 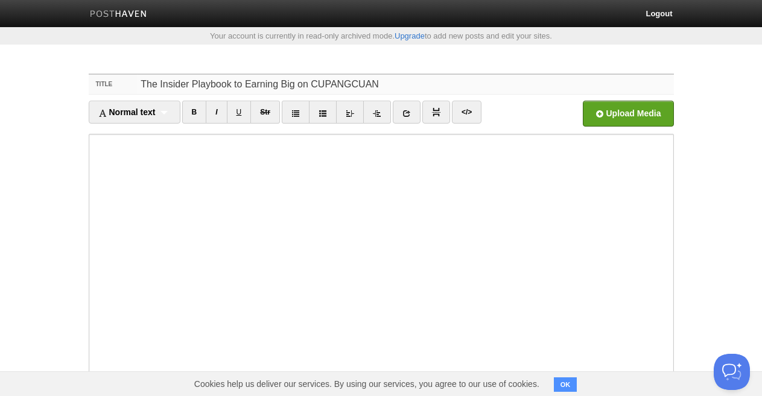 What do you see at coordinates (265, 112) in the screenshot?
I see `a: Str` at bounding box center [265, 112].